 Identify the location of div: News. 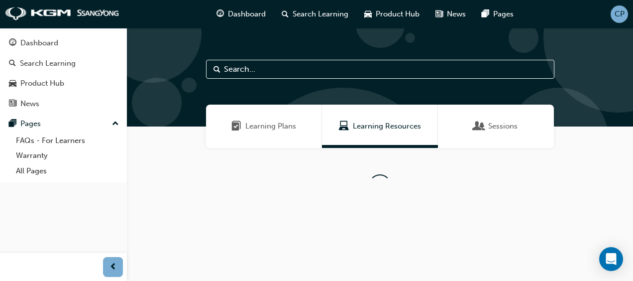
(30, 103).